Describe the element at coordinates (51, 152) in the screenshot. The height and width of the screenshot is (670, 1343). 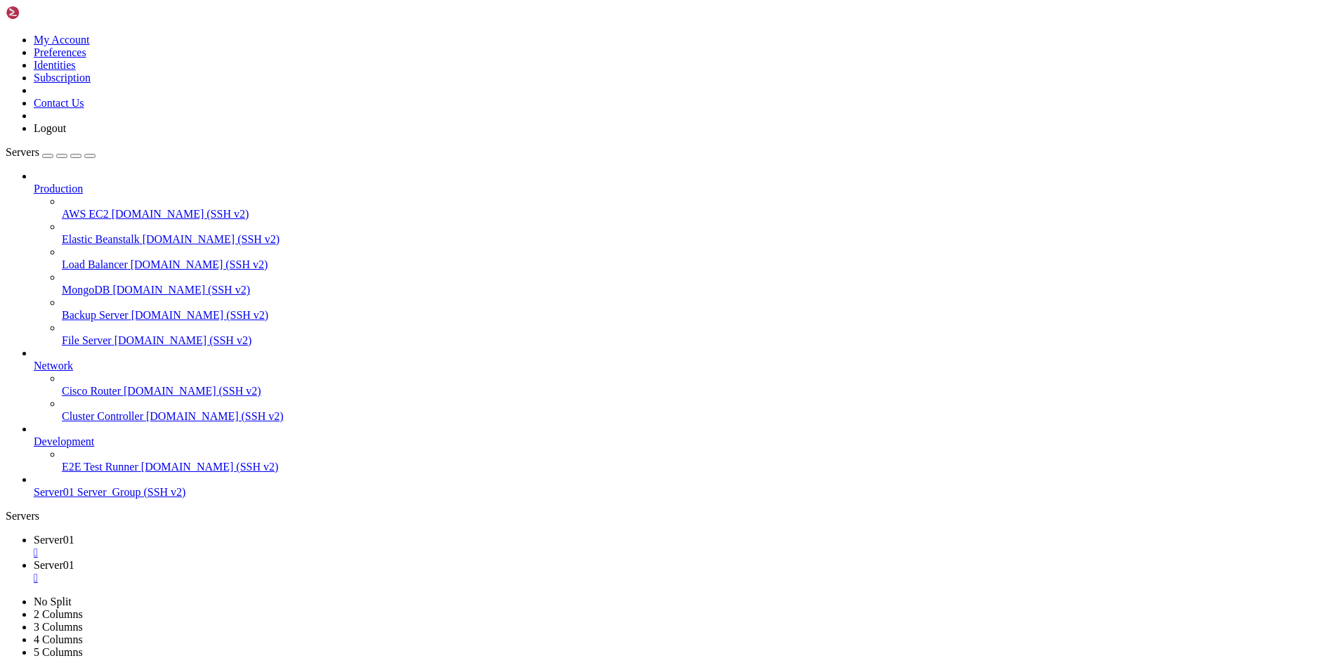
I see `a: Servers` at that location.